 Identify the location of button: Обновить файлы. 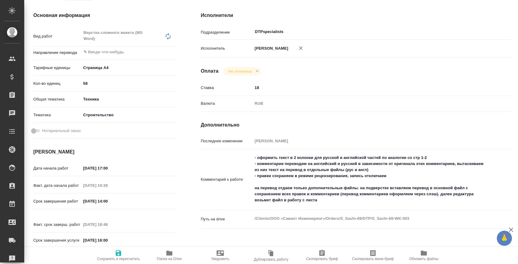
(424, 256).